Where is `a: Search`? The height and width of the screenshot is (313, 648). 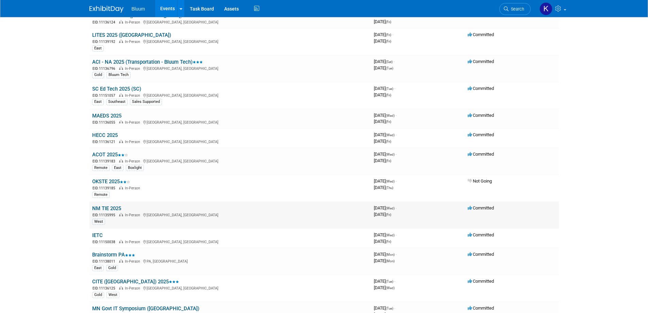 a: Search is located at coordinates (515, 9).